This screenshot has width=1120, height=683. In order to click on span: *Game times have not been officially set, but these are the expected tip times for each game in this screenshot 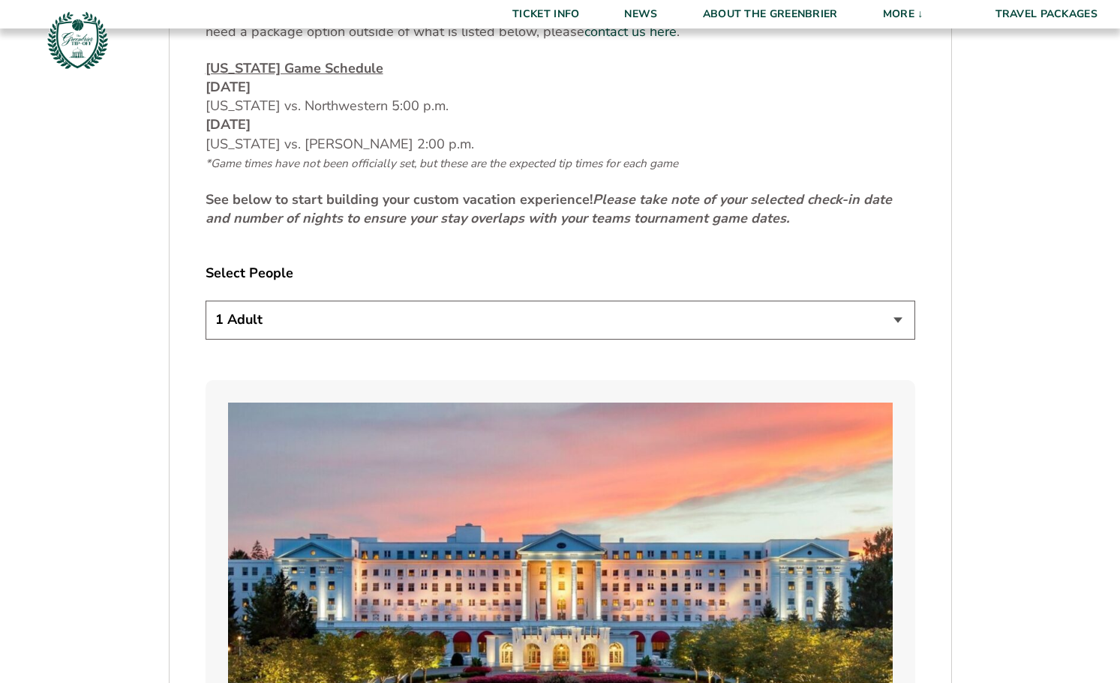, I will do `click(442, 163)`.